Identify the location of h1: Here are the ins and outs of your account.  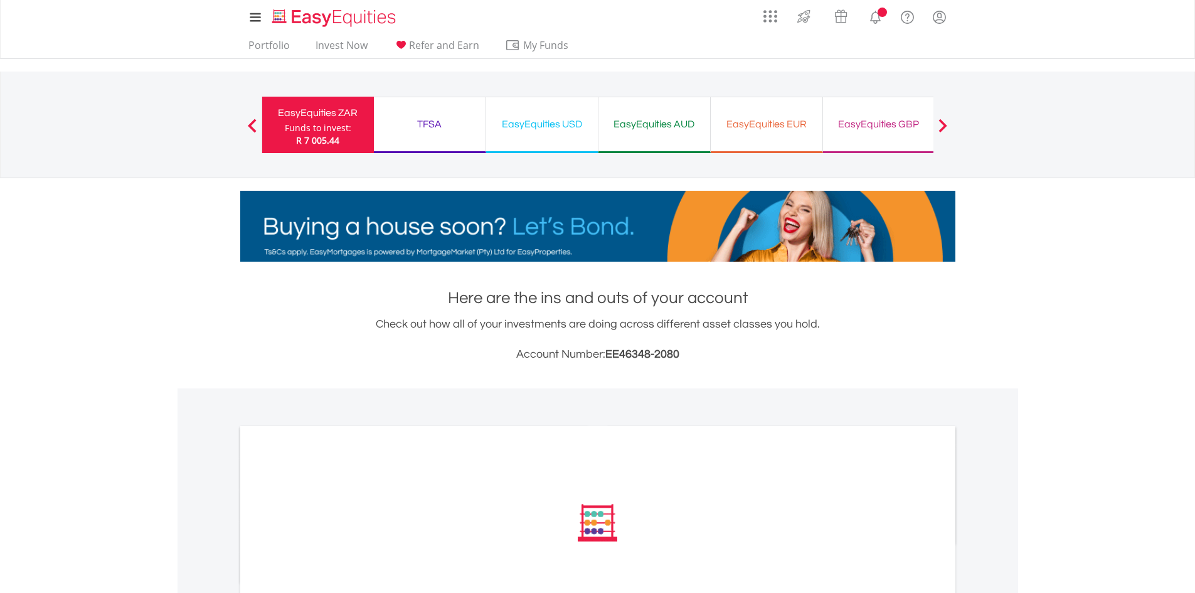
(598, 298).